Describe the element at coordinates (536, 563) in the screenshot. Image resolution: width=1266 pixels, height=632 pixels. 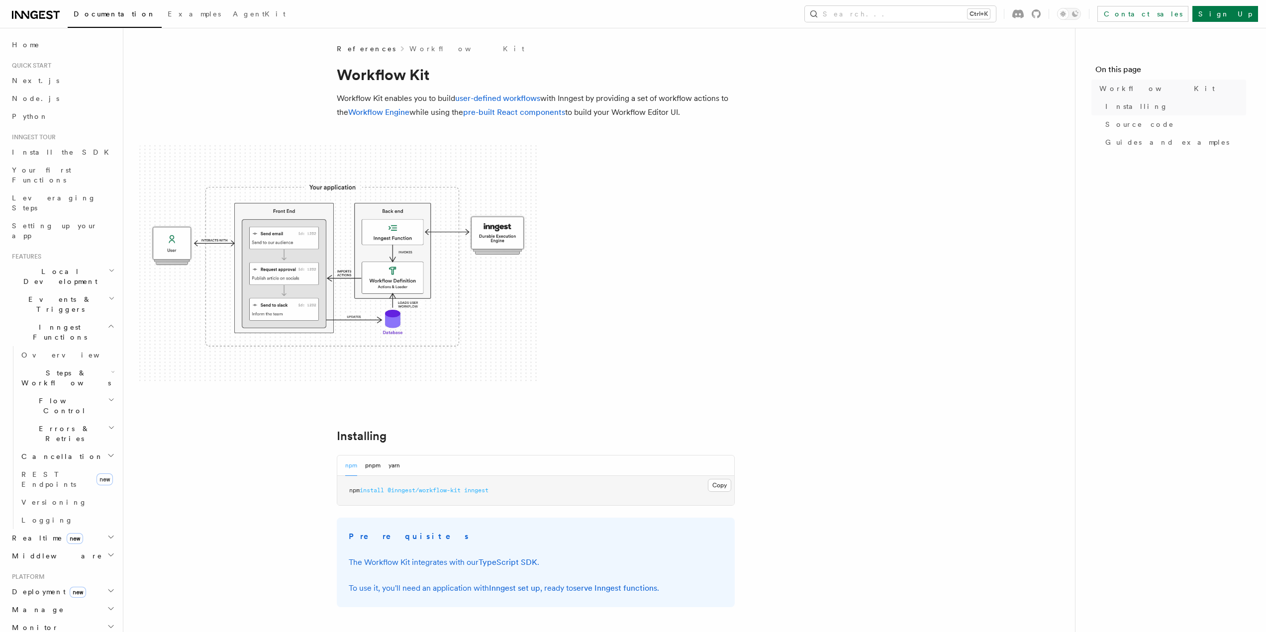
I see `p: The Workflow Kit integrates with our .` at that location.